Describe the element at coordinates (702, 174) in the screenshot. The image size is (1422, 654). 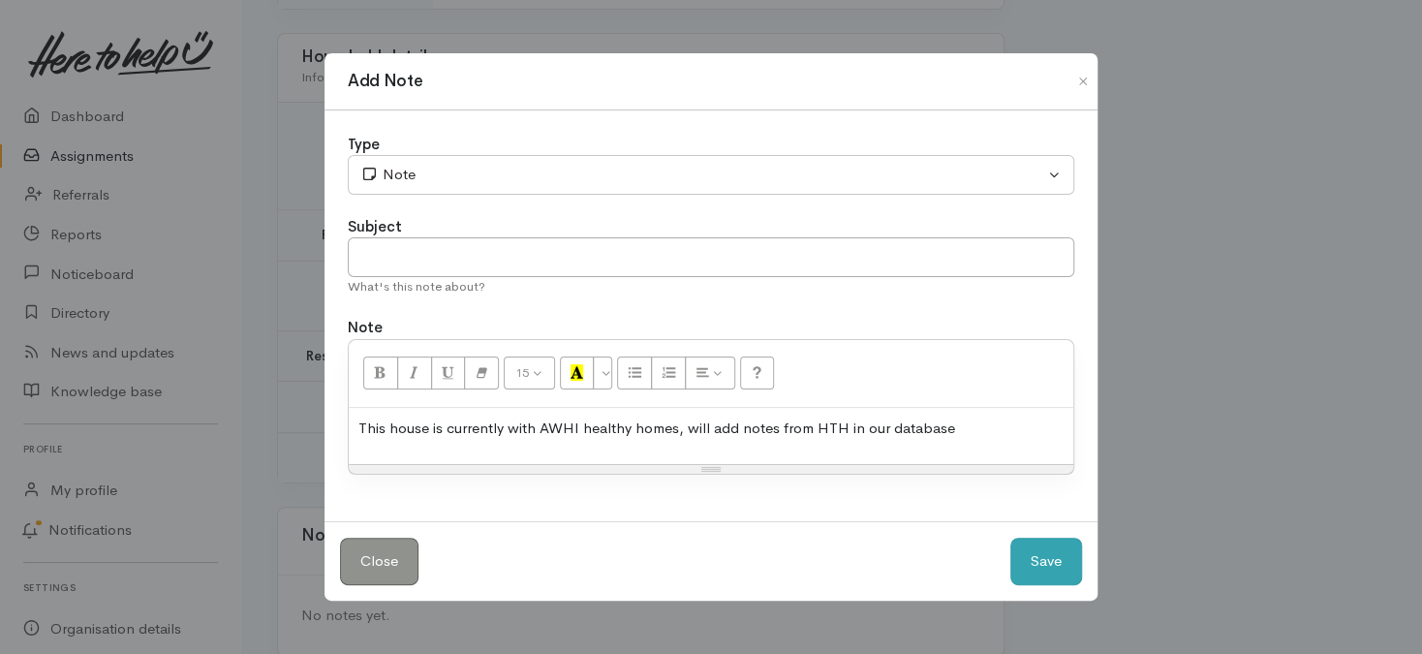
I see `div: Note` at that location.